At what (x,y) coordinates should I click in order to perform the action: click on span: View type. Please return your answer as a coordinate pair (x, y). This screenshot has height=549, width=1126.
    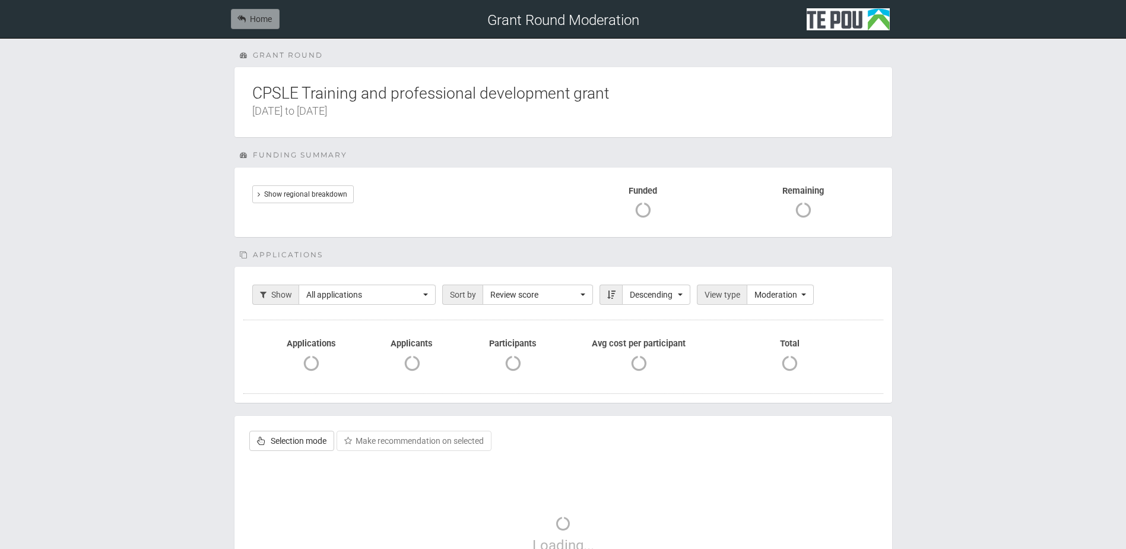
    Looking at the image, I should click on (722, 294).